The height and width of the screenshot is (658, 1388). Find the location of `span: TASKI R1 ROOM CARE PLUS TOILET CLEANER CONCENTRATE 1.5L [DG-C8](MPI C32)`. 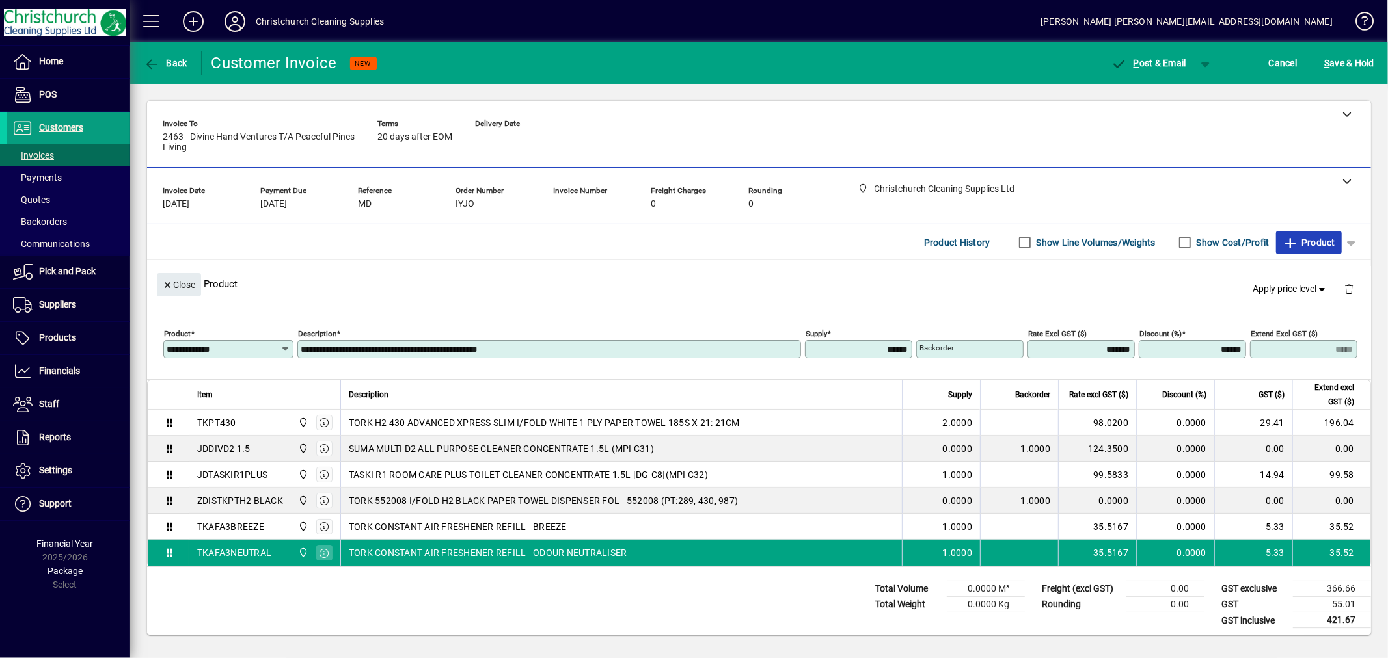

span: TASKI R1 ROOM CARE PLUS TOILET CLEANER CONCENTRATE 1.5L [DG-C8](MPI C32) is located at coordinates (528, 475).